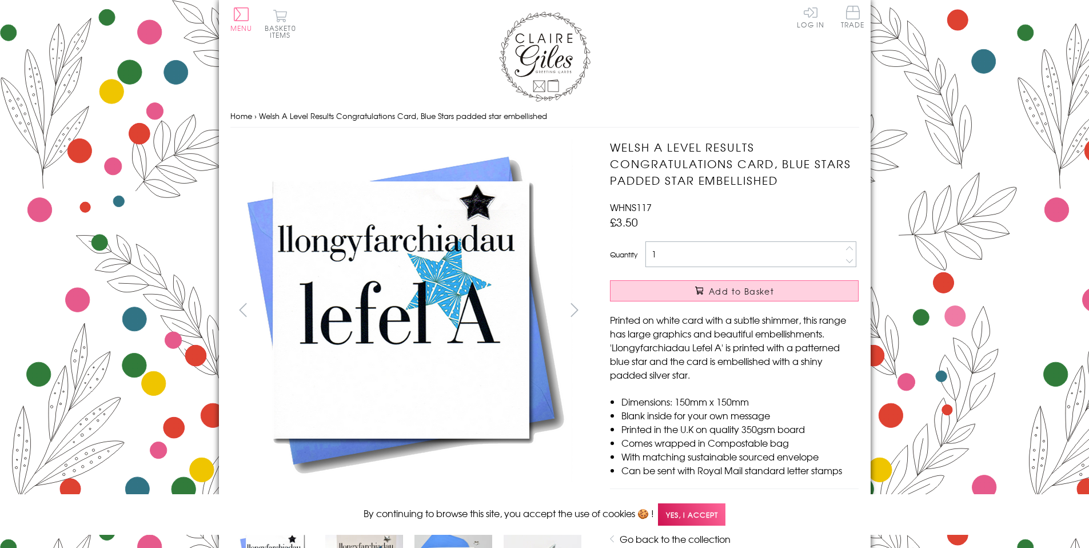 This screenshot has width=1089, height=548. Describe the element at coordinates (243, 309) in the screenshot. I see `button: prev` at that location.